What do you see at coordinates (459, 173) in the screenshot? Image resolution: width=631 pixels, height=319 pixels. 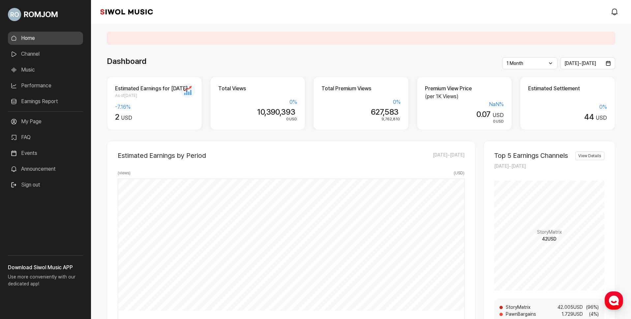 I see `span: ( USD )` at bounding box center [459, 173].